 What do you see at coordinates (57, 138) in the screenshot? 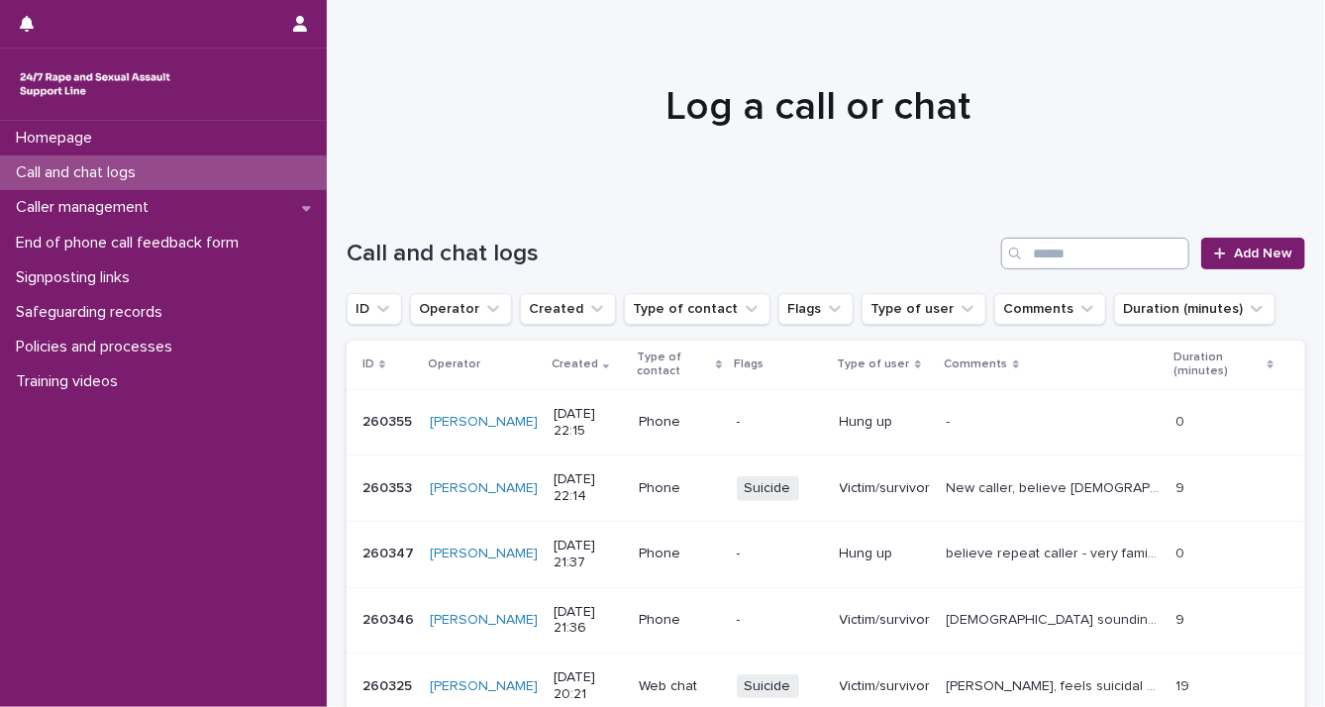
I see `p: Homepage` at bounding box center [57, 138].